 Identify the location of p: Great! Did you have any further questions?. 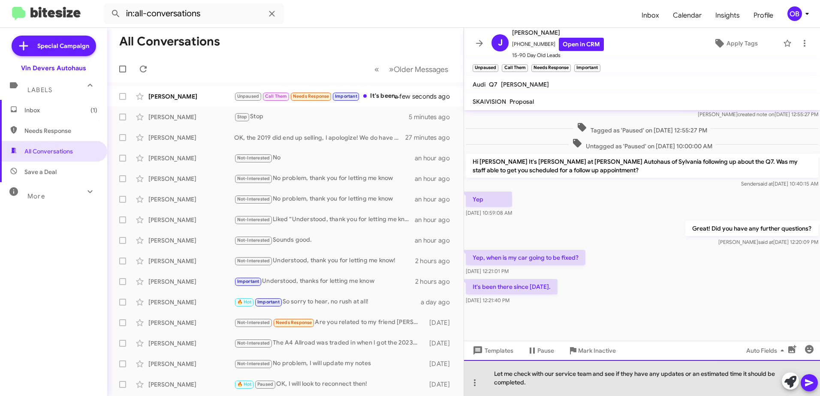
(752, 229).